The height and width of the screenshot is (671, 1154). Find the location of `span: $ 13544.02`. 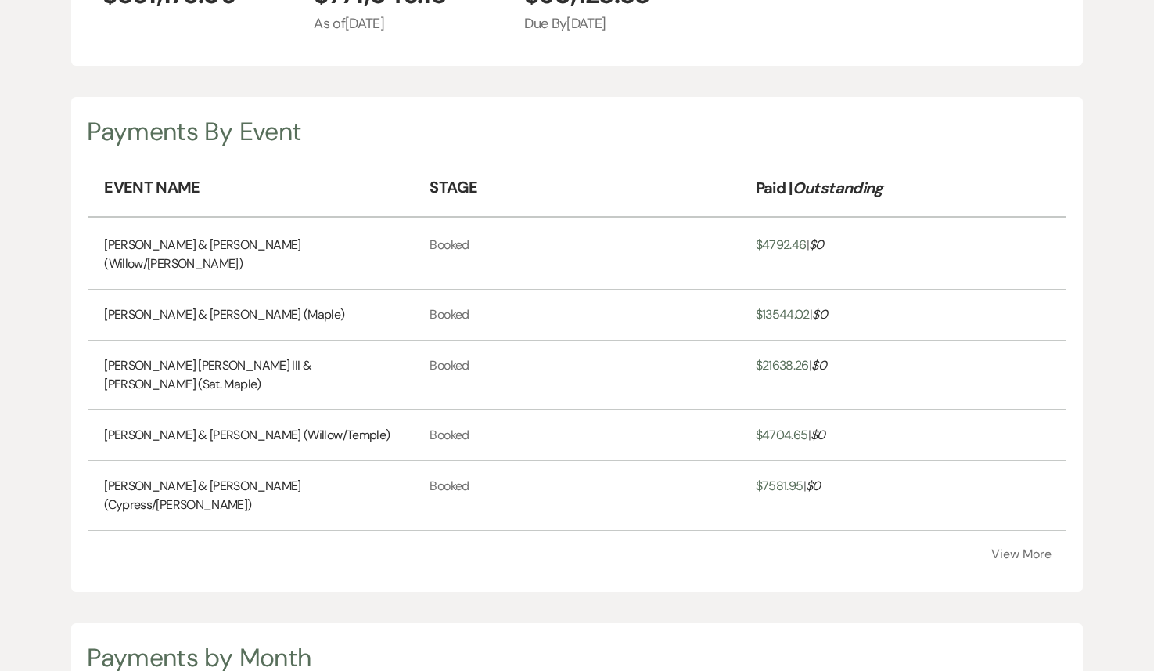

span: $ 13544.02 is located at coordinates (782, 314).